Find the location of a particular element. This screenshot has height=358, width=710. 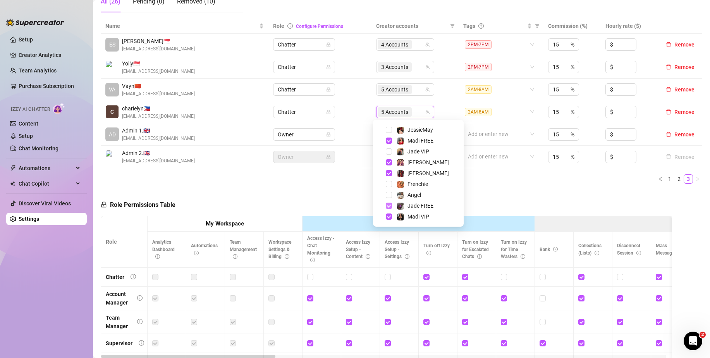

a: Setup is located at coordinates (26, 136).